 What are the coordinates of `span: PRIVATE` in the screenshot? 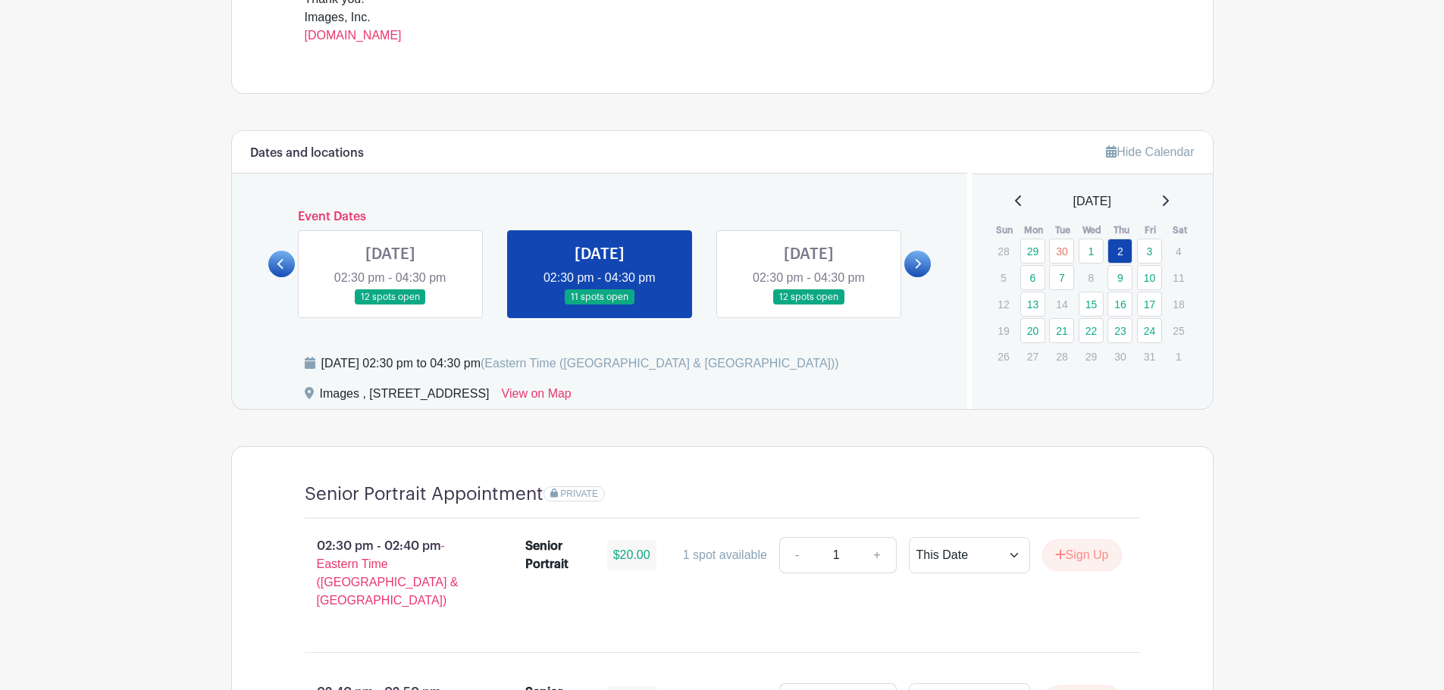 It's located at (579, 494).